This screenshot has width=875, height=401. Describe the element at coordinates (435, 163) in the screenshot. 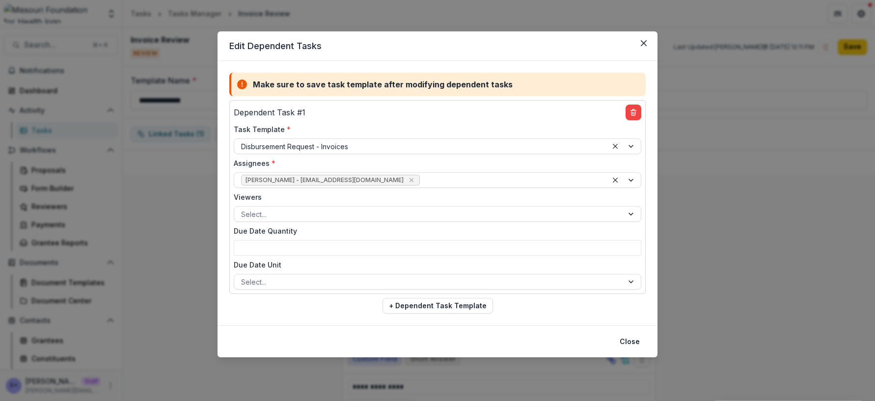

I see `label: Assignees` at that location.